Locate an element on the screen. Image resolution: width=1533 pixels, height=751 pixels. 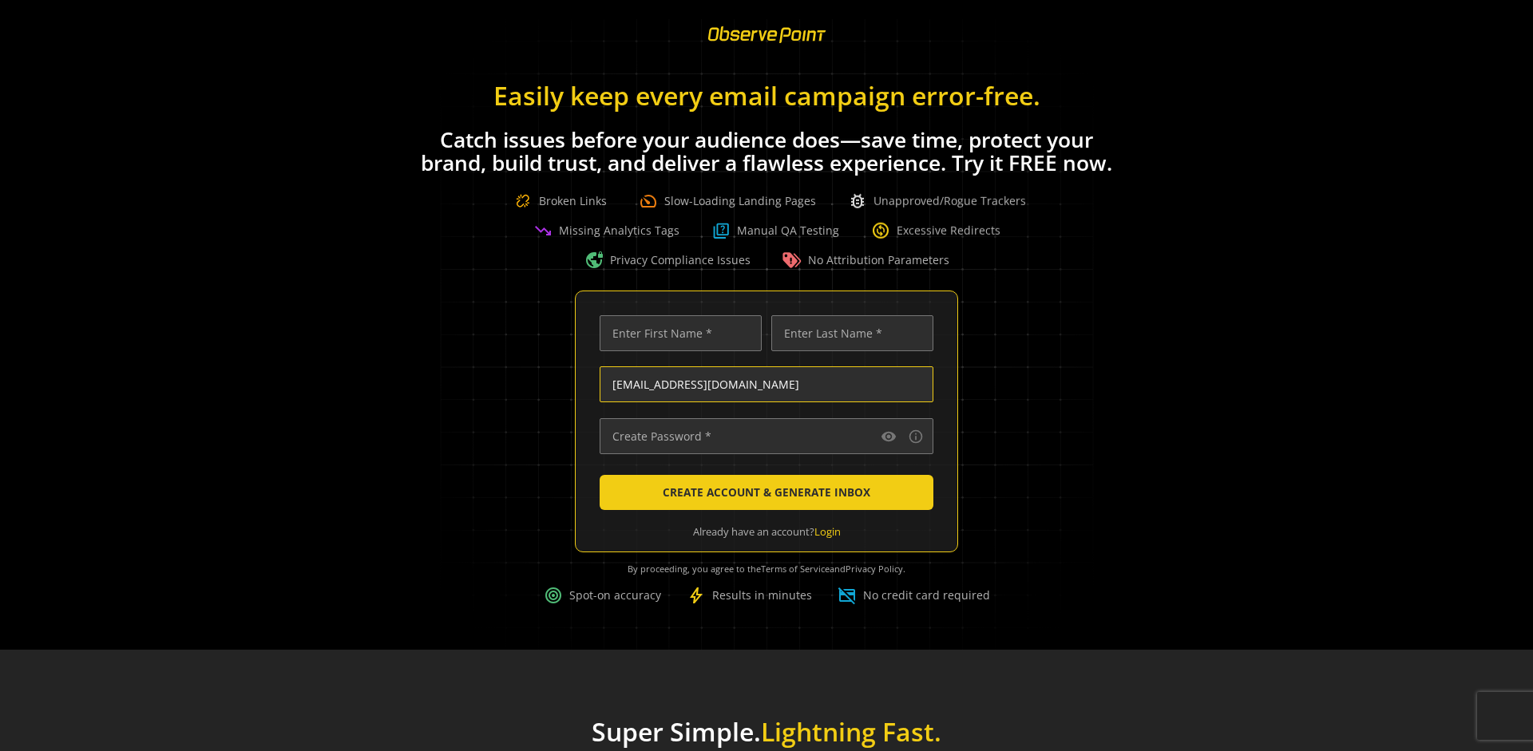
img: Question Boxed is located at coordinates (721, 231).